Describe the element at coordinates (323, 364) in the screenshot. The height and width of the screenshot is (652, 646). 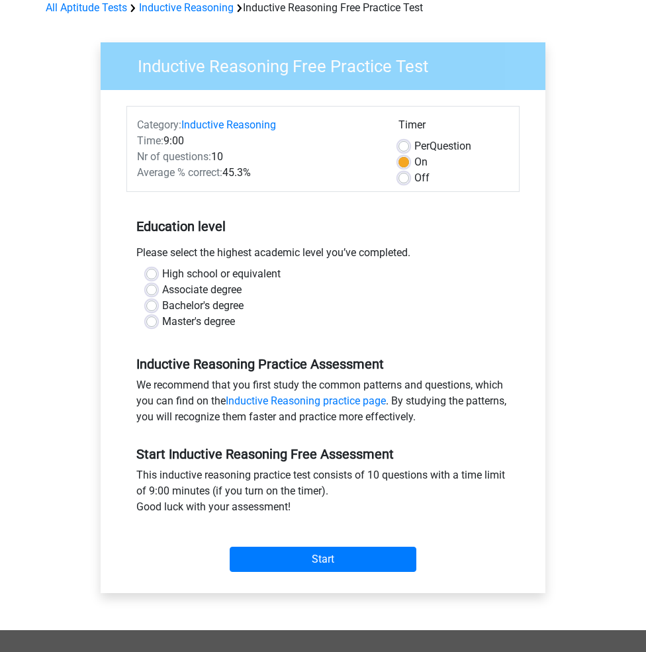
I see `h5: Inductive Reasoning Practice Assessment` at that location.